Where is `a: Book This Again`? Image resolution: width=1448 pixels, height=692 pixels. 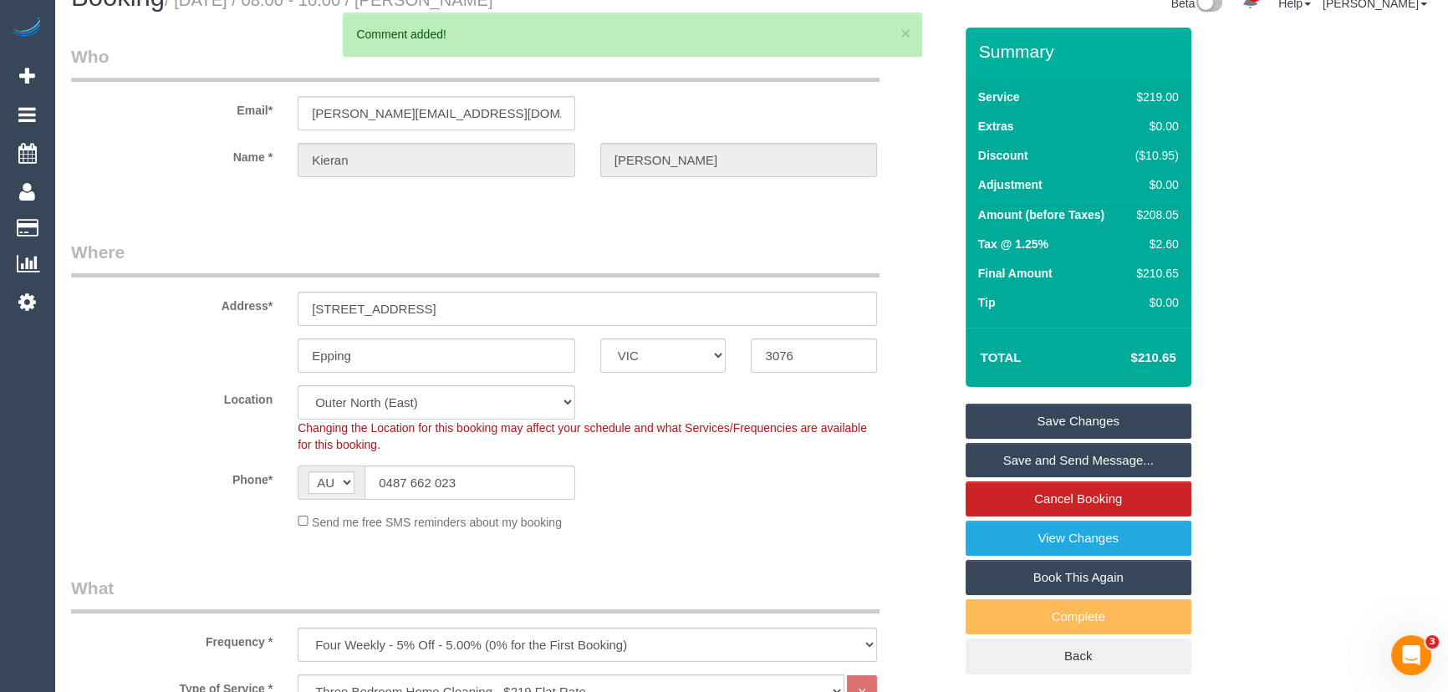 a: Book This Again is located at coordinates (1079, 578).